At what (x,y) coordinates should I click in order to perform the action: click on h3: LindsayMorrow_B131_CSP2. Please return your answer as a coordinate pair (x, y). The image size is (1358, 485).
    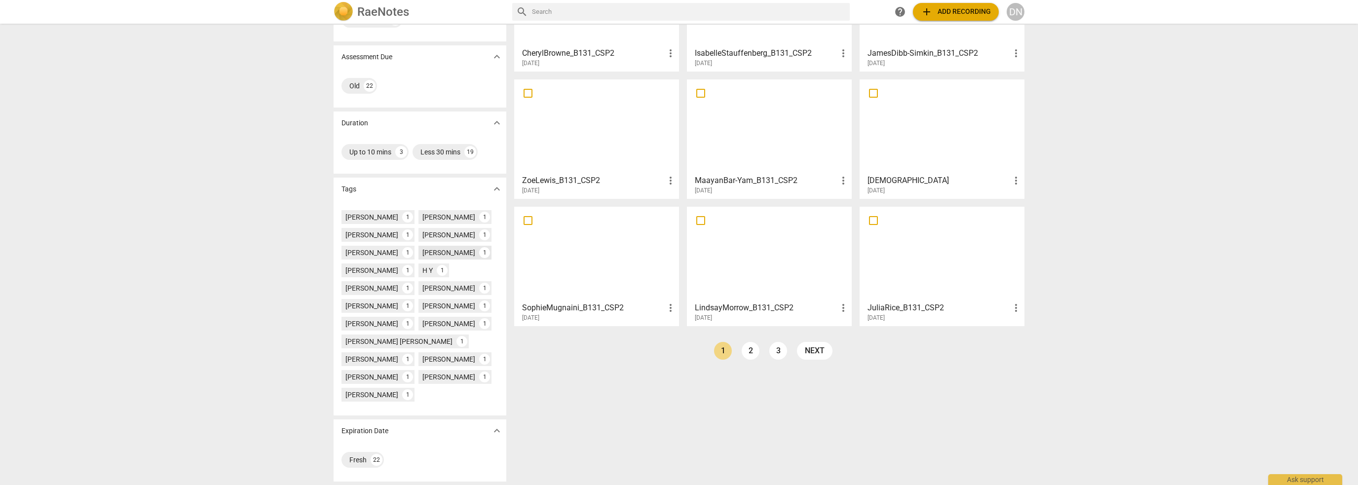
    Looking at the image, I should click on (766, 308).